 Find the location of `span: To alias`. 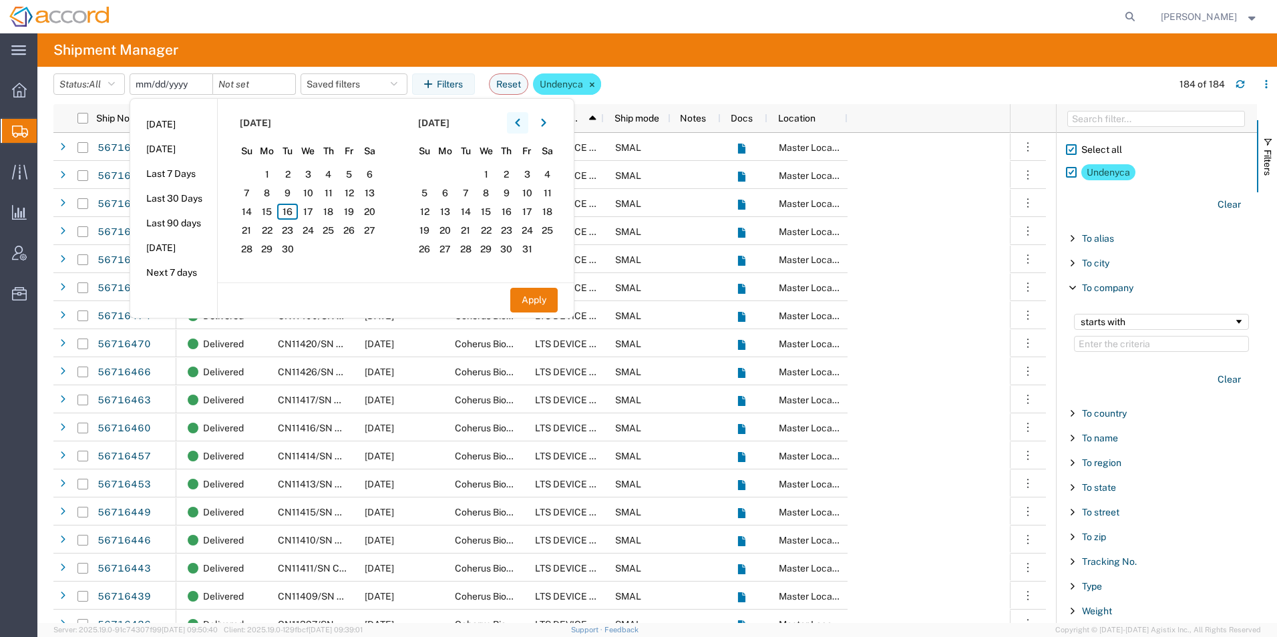

span: To alias is located at coordinates (1098, 239).